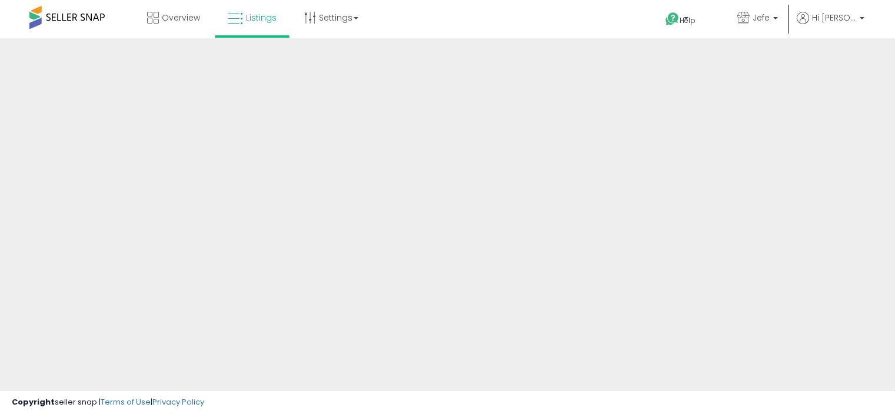 The height and width of the screenshot is (414, 895). I want to click on span: Help, so click(687, 20).